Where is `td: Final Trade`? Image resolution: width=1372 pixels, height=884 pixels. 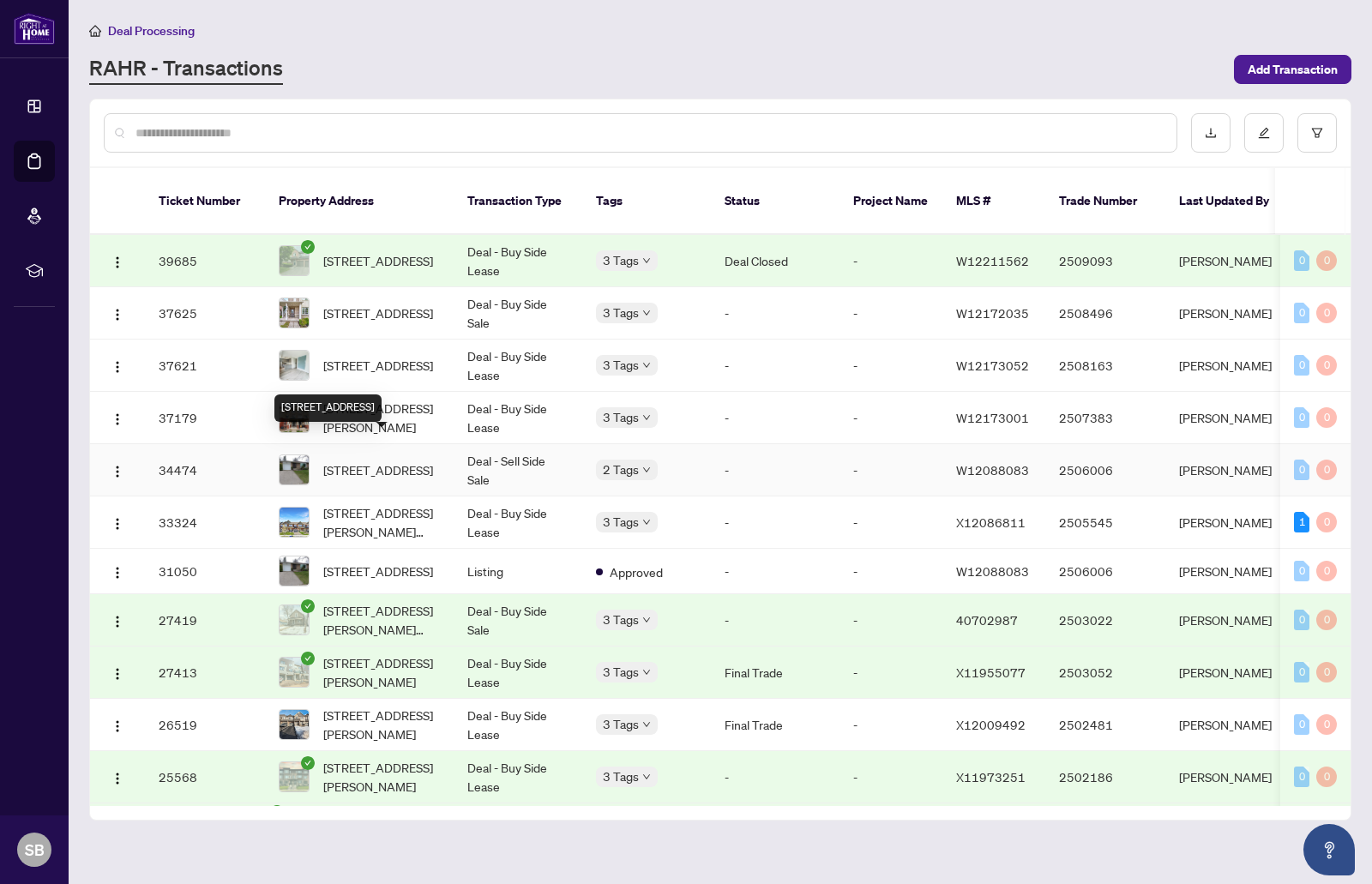
td: Final Trade is located at coordinates (776, 672).